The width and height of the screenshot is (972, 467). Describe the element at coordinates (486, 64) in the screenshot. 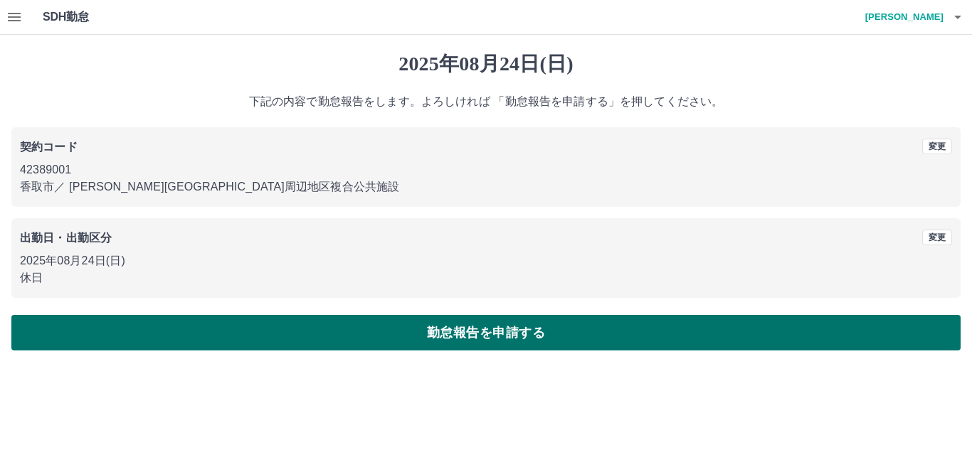

I see `h1: 2025年08月24日(日)` at that location.